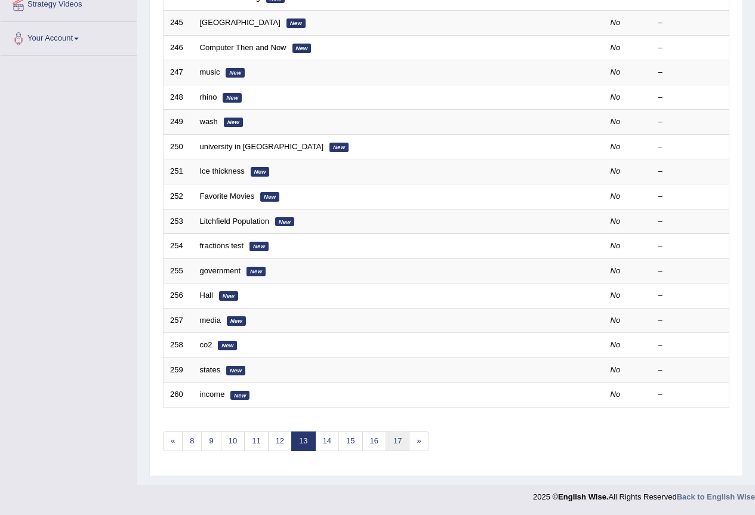  Describe the element at coordinates (178, 247) in the screenshot. I see `td: 254` at that location.